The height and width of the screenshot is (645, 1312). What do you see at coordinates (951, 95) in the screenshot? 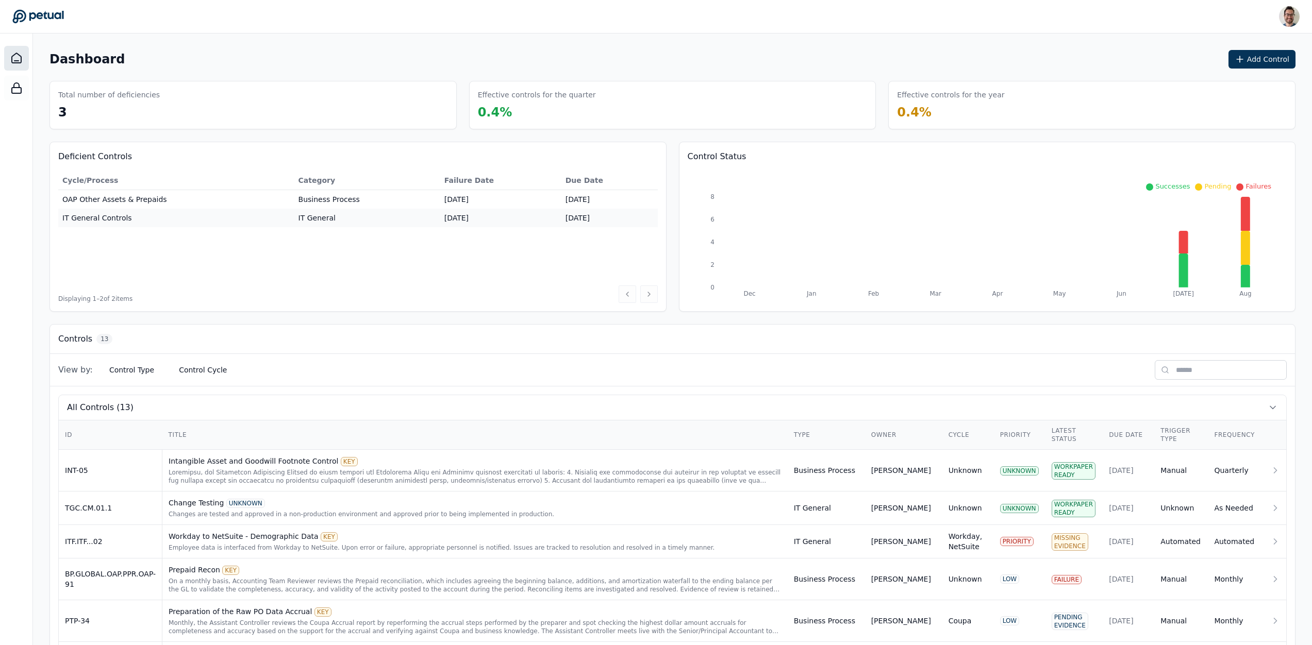
I see `h3: Effective controls for the year` at bounding box center [951, 95].